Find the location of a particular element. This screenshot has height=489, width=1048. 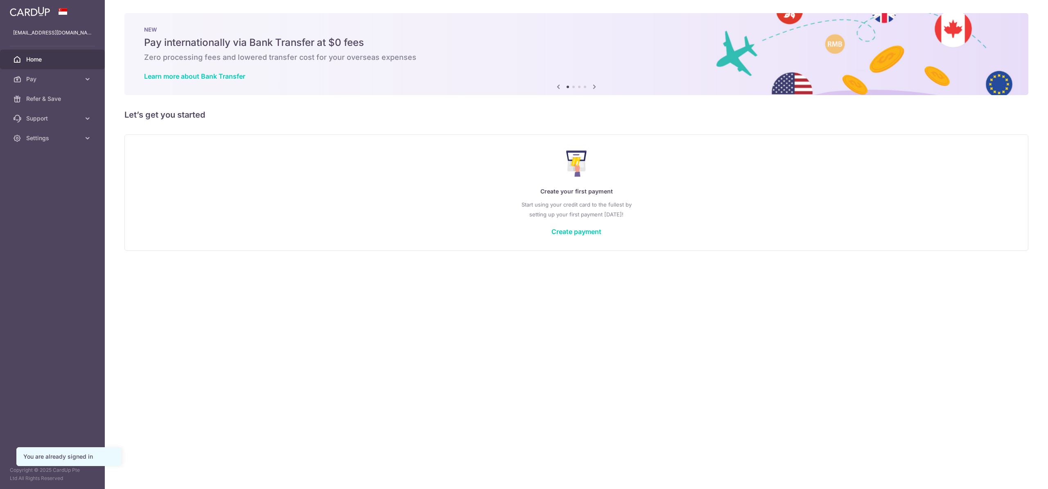

a: Learn more about Bank Transfer is located at coordinates (195, 76).